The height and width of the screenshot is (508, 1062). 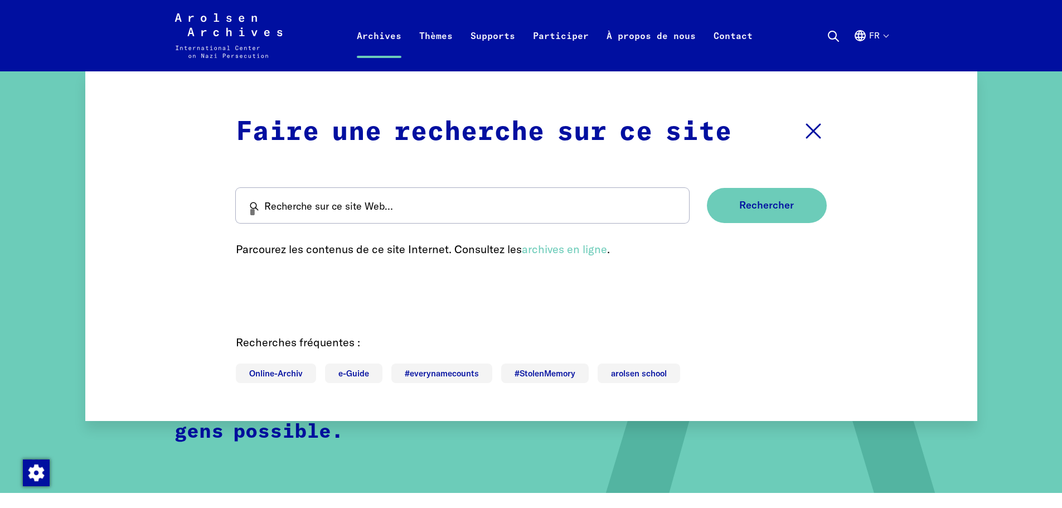 I want to click on a: e-Guide, so click(x=353, y=373).